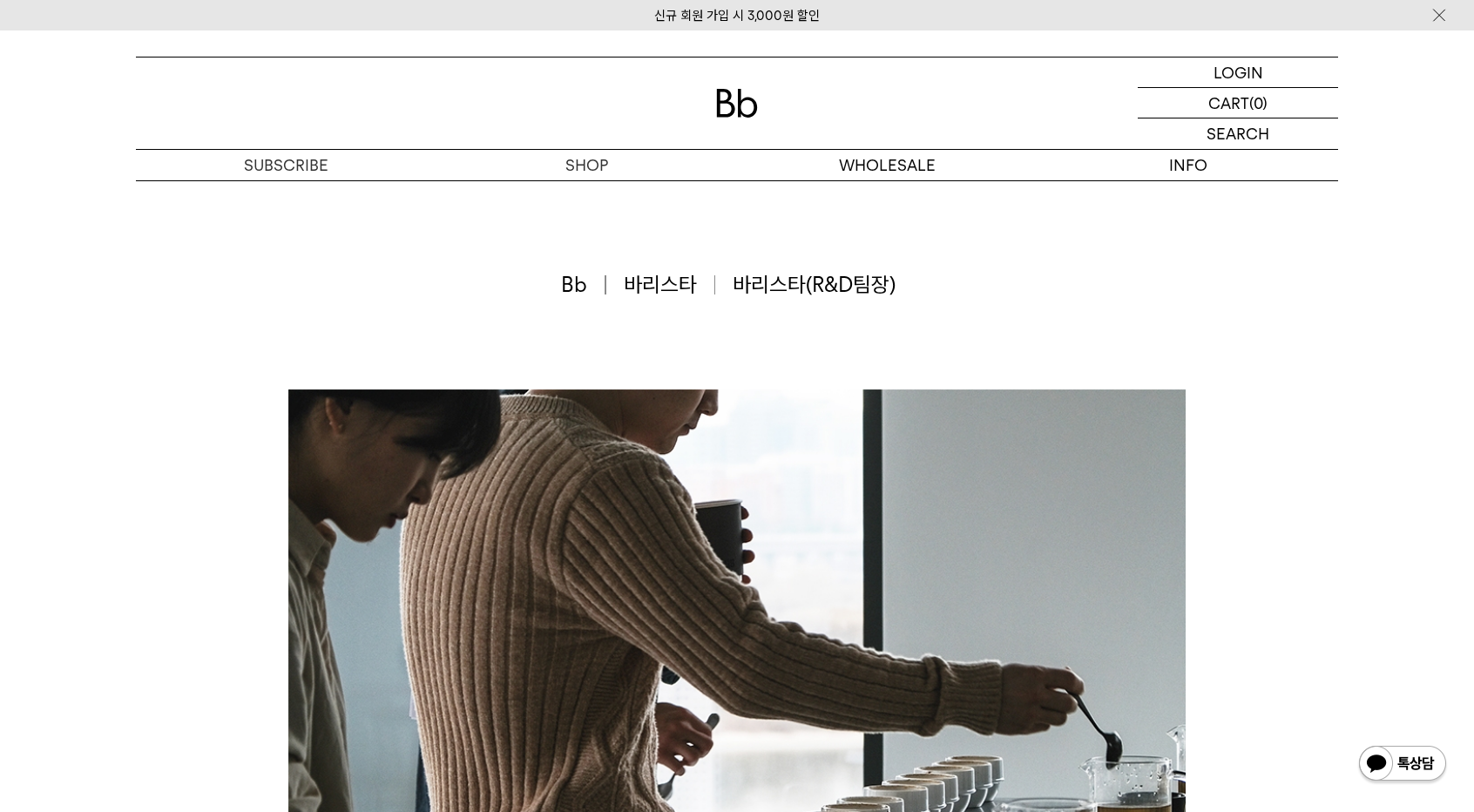 The image size is (1474, 812). I want to click on p: SHOP, so click(587, 165).